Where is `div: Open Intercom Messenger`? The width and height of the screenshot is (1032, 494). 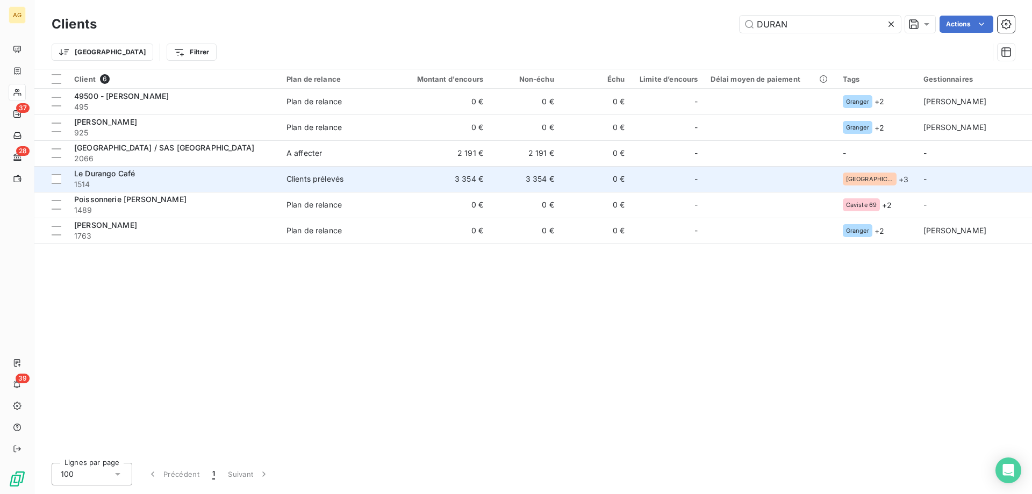 div: Open Intercom Messenger is located at coordinates (1008, 470).